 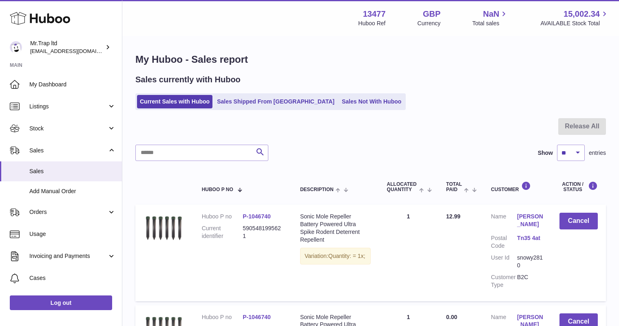 I want to click on div: Currency, so click(x=429, y=23).